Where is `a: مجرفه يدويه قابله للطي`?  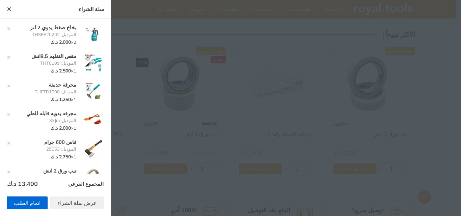 a: مجرفه يدويه قابله للطي is located at coordinates (51, 113).